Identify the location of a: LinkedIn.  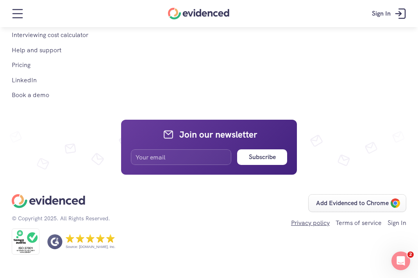
(24, 80).